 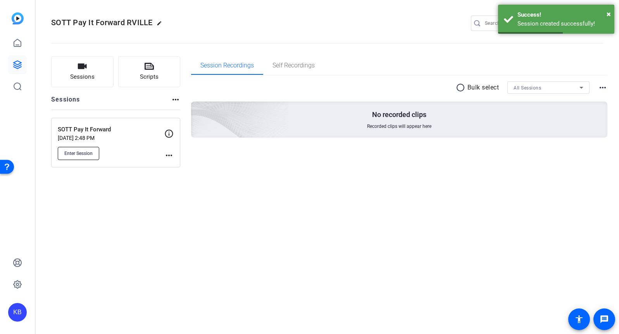 I want to click on h2: Sessions, so click(x=65, y=102).